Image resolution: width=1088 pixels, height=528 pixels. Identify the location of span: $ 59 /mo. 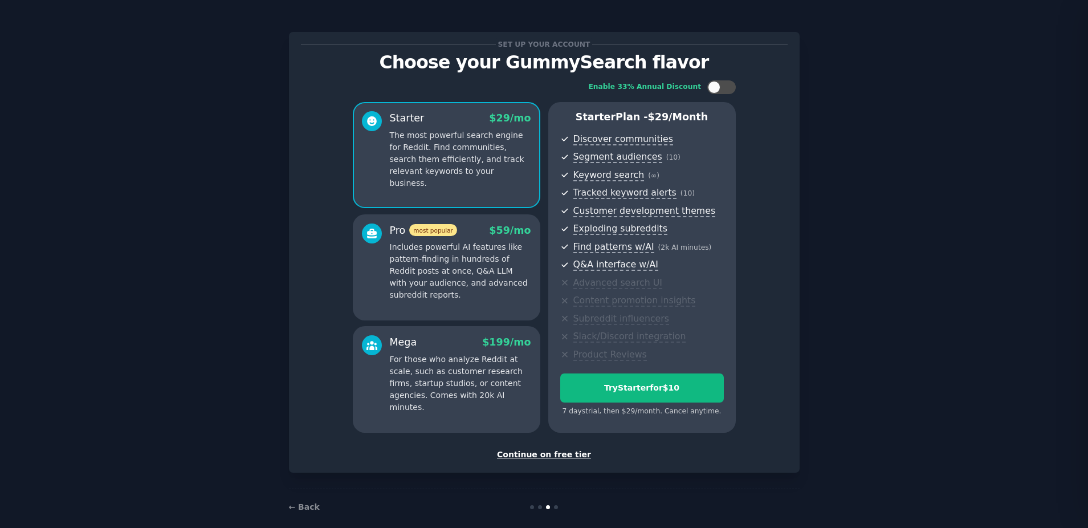
(510, 230).